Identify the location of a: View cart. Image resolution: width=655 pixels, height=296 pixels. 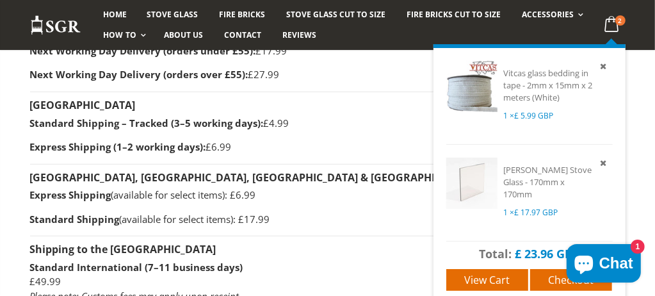
(487, 280).